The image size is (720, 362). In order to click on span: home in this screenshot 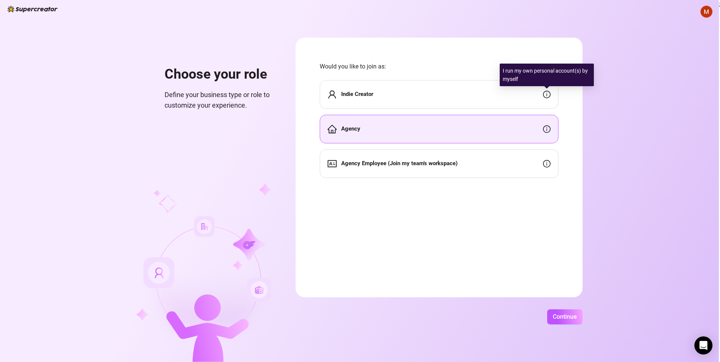, I will do `click(332, 129)`.